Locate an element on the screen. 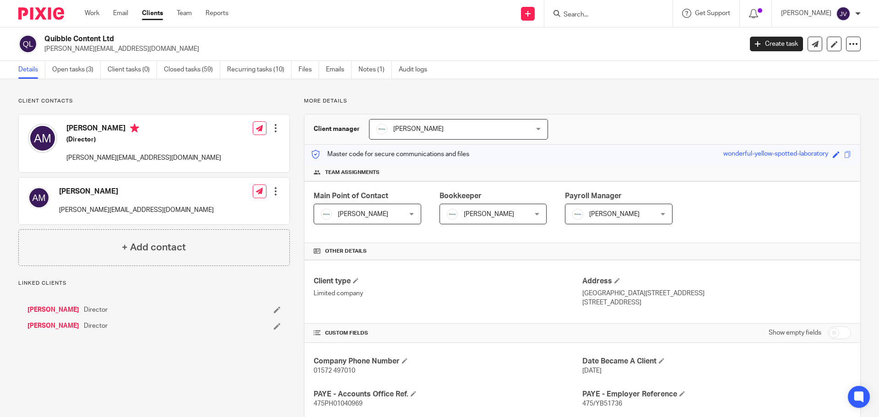 The width and height of the screenshot is (879, 417). a: Details is located at coordinates (32, 70).